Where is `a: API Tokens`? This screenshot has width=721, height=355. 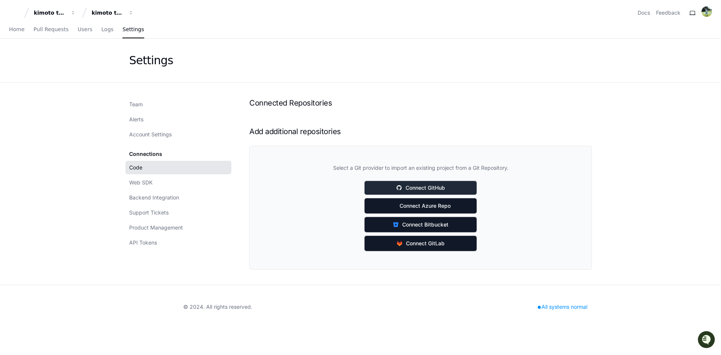 a: API Tokens is located at coordinates (178, 243).